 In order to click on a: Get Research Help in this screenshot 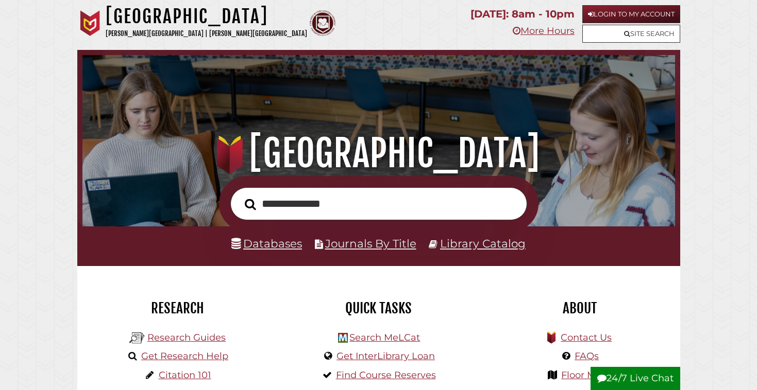, I will do `click(184, 356)`.